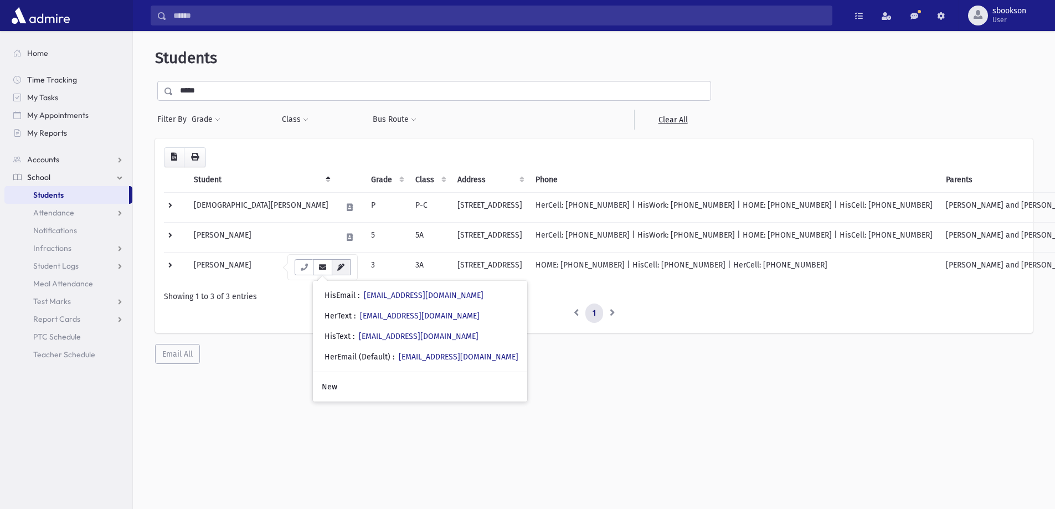  Describe the element at coordinates (174, 119) in the screenshot. I see `span: Filter By` at that location.